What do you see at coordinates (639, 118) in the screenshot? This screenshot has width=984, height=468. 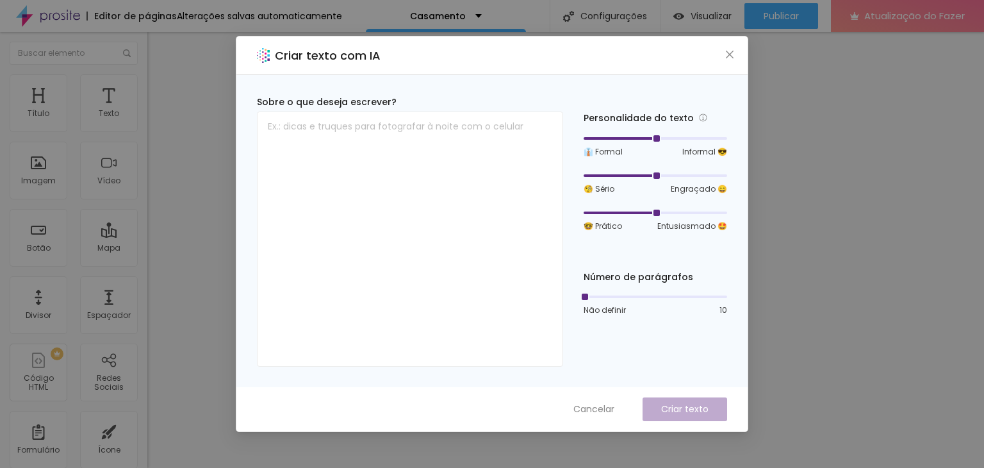 I see `font: Personalidade do texto` at bounding box center [639, 118].